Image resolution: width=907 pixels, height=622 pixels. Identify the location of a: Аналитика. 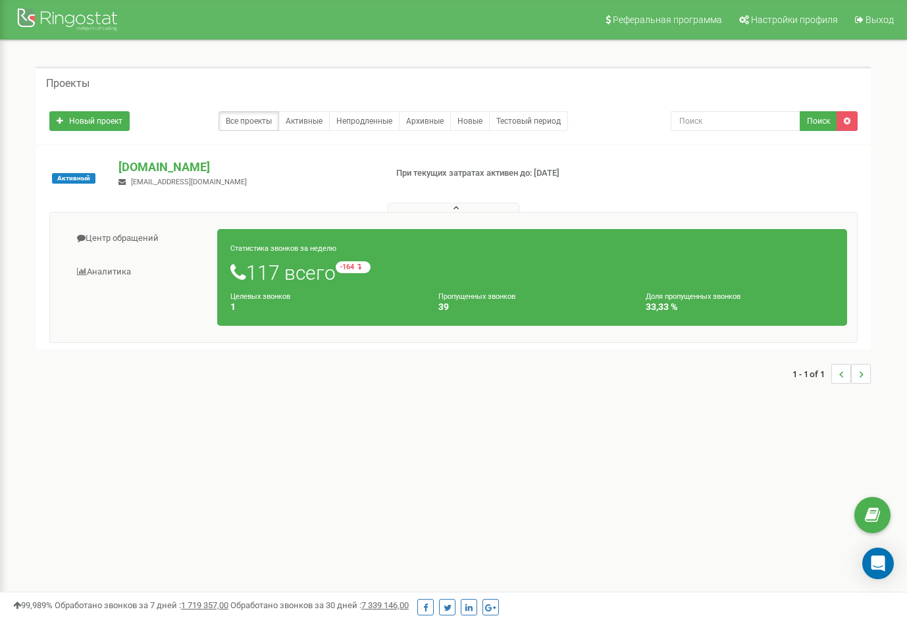
(139, 272).